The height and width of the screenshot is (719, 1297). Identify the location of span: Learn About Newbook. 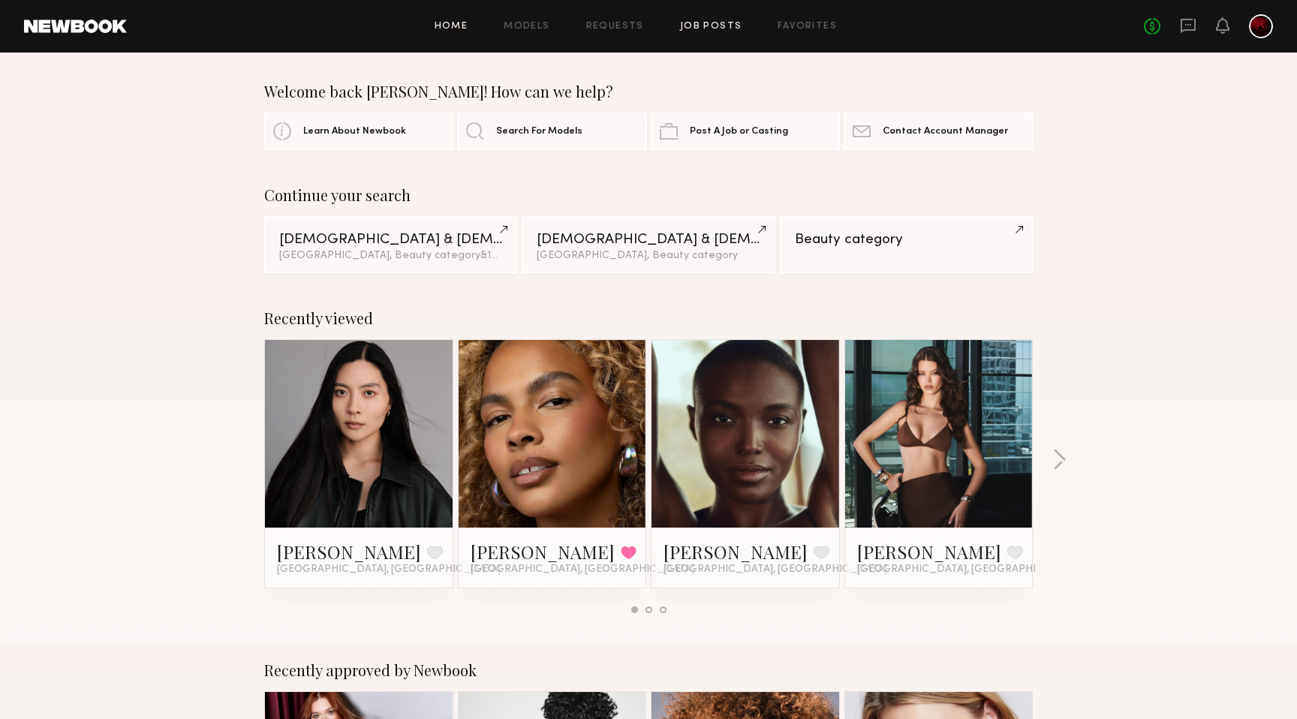
(354, 131).